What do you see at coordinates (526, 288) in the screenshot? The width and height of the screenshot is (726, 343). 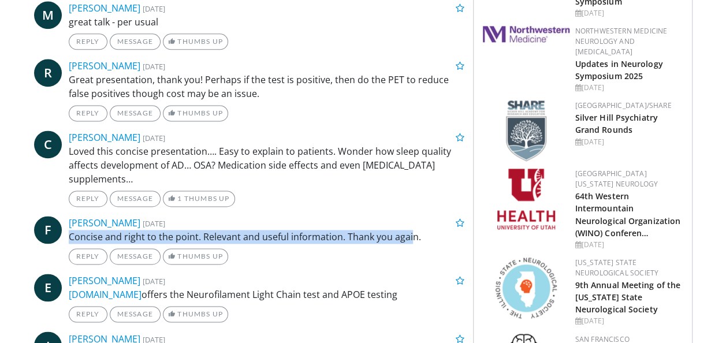 I see `img: 71a8b48c-8850-4916-bbdd-e2f3ccf11ef9.png.150x105_q85_autocrop_double_scale_upscale_version-0.2.png` at bounding box center [526, 288].